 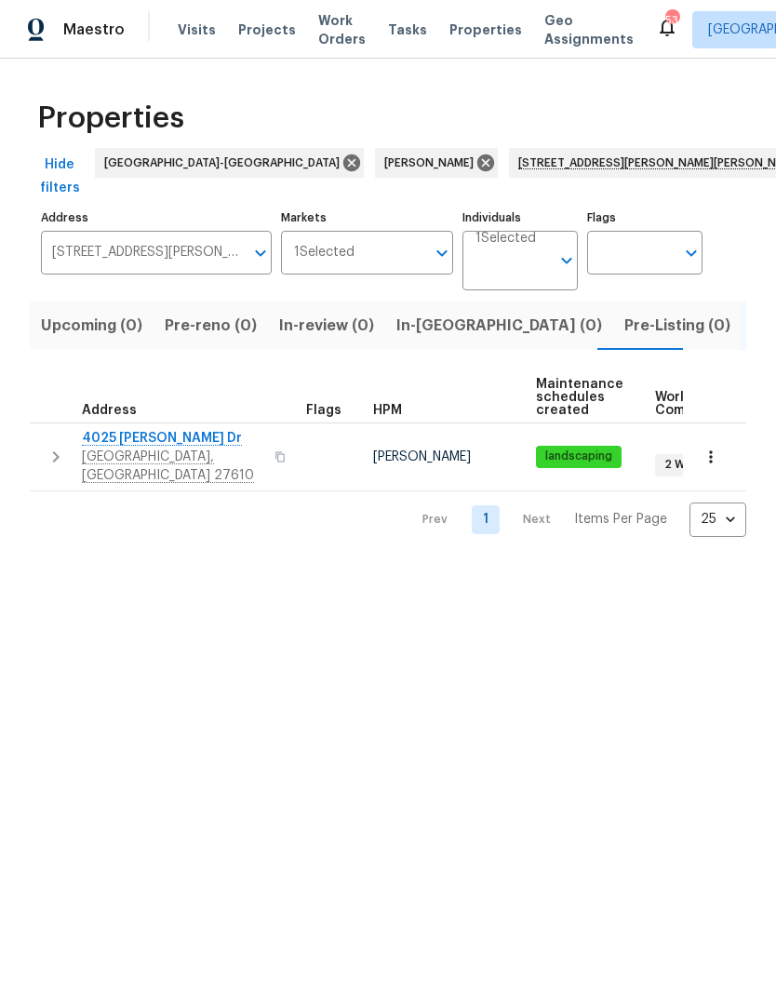 What do you see at coordinates (408, 30) in the screenshot?
I see `span: Tasks` at bounding box center [408, 30].